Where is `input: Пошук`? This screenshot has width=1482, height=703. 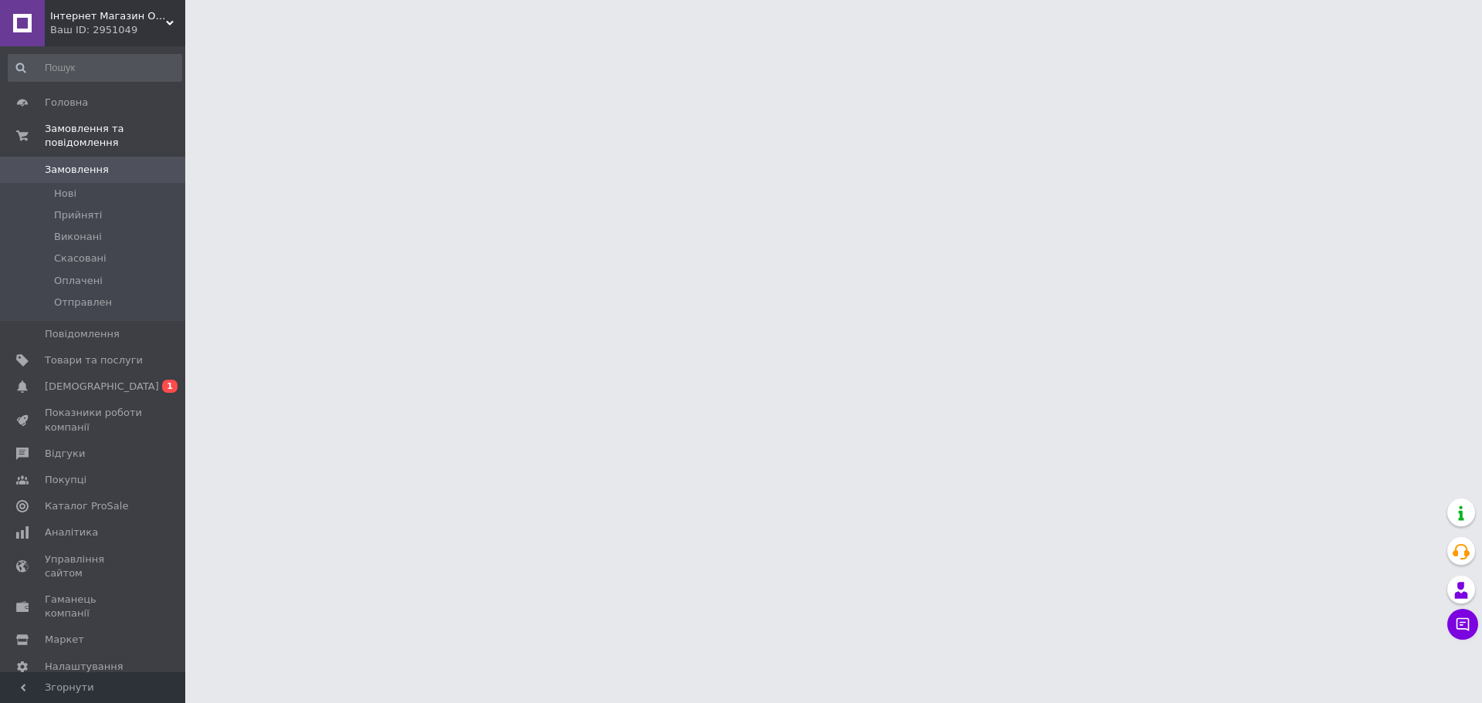 input: Пошук is located at coordinates (95, 68).